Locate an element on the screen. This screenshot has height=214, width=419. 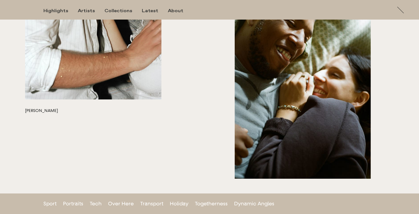
button: Highlights is located at coordinates (60, 11).